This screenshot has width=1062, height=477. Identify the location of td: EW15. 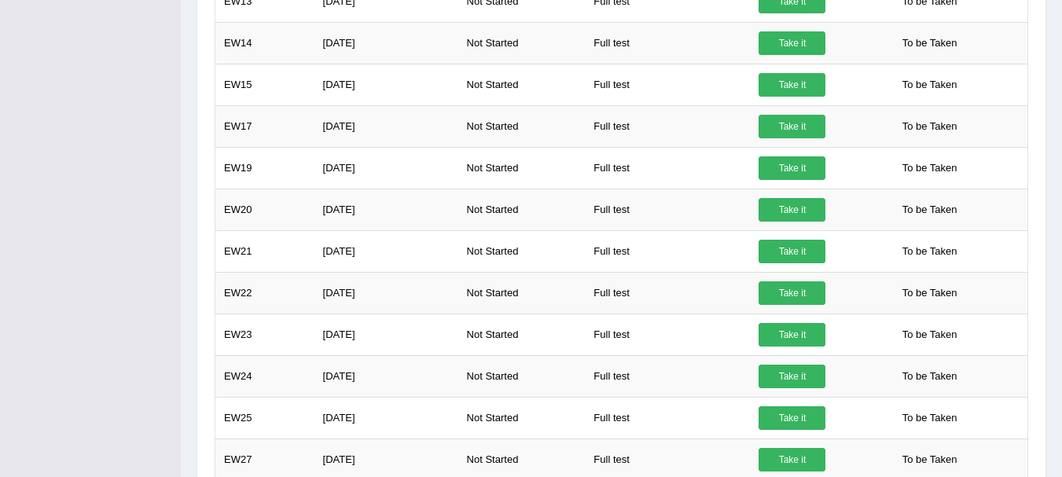
(265, 84).